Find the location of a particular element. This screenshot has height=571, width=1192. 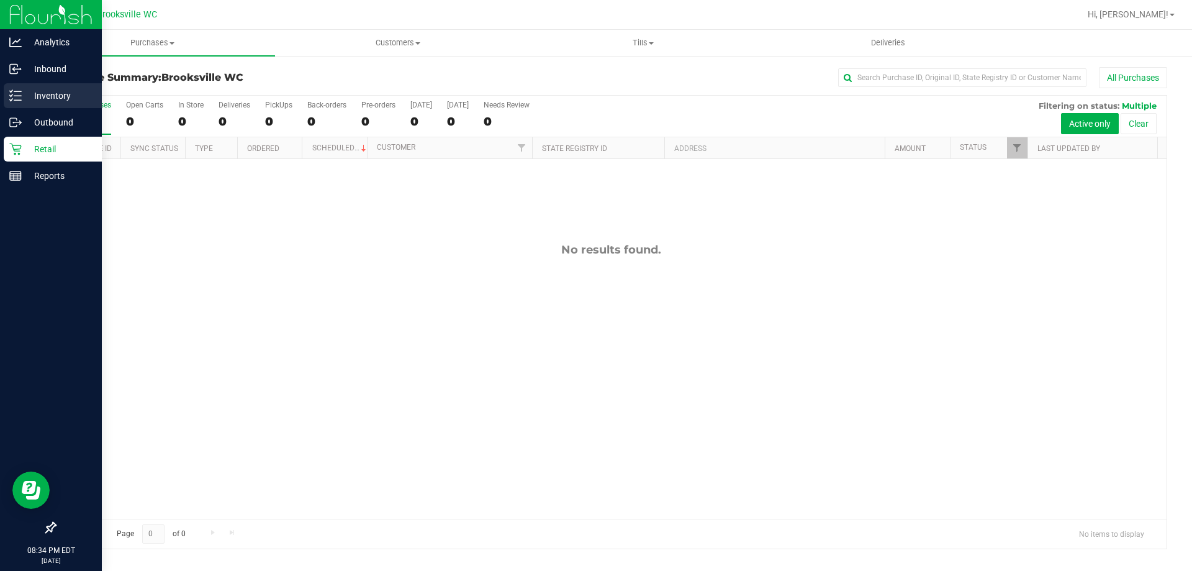

a: Type is located at coordinates (204, 148).